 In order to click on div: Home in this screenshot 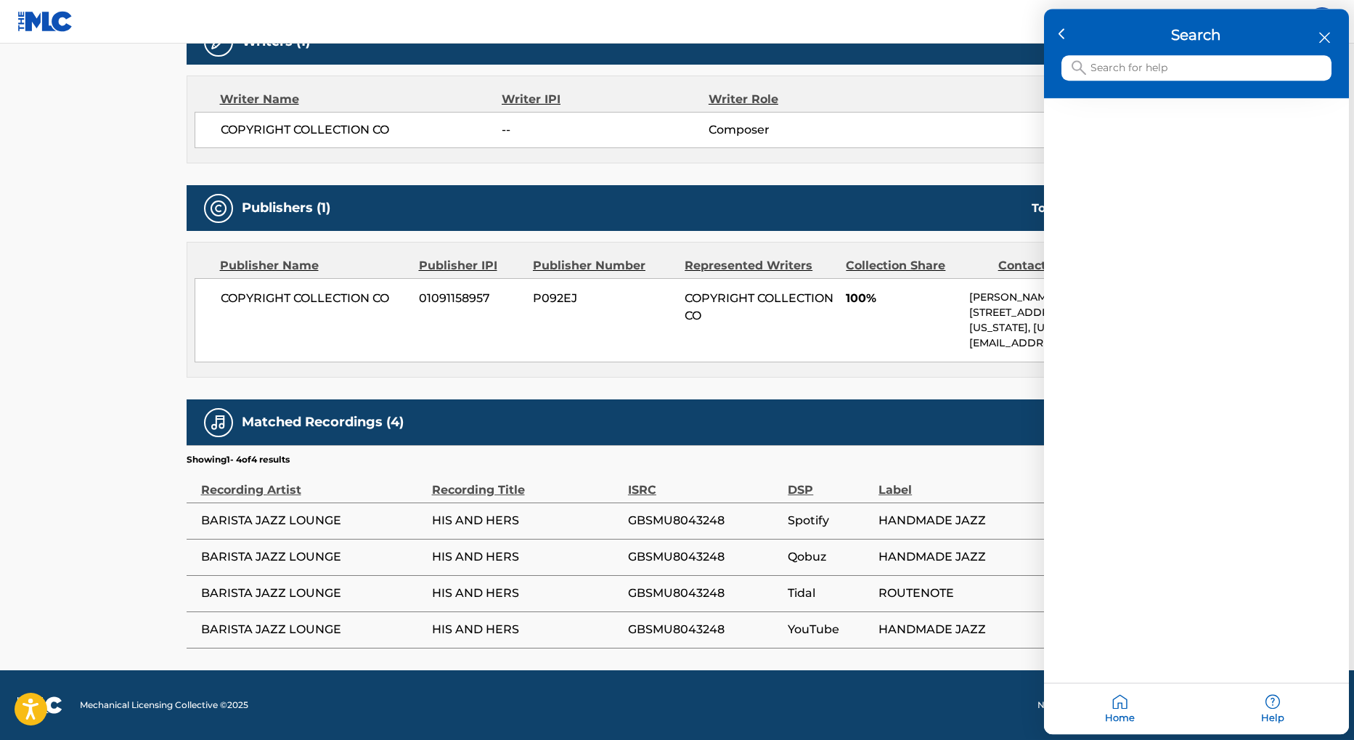, I will do `click(1121, 710)`.